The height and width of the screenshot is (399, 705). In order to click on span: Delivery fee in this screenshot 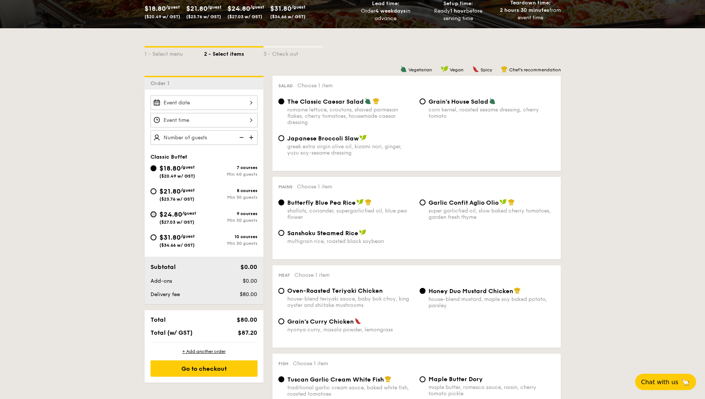, I will do `click(165, 294)`.